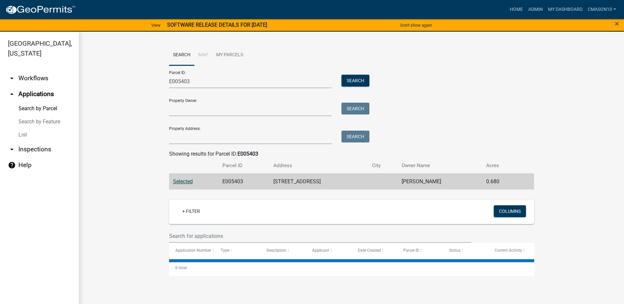 The image size is (624, 304). I want to click on a: My Parcels, so click(230, 55).